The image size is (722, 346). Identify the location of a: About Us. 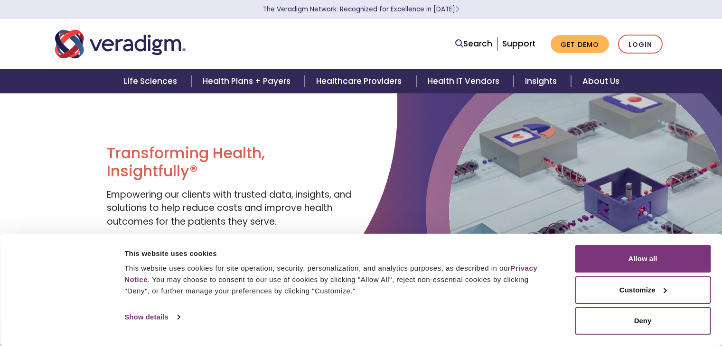
(601, 81).